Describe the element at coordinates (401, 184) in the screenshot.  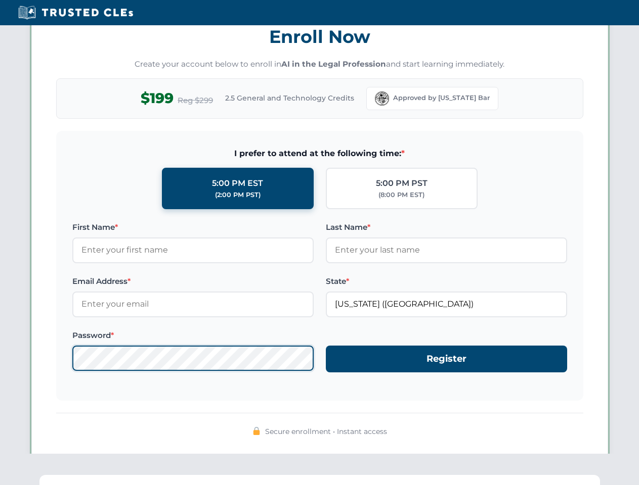
I see `div: 5:00 PM PST` at that location.